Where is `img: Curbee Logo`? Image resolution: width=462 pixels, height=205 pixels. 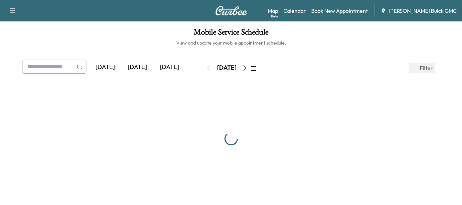
img: Curbee Logo is located at coordinates (231, 11).